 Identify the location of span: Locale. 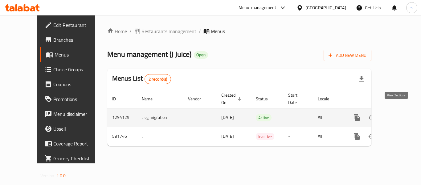
(327, 99).